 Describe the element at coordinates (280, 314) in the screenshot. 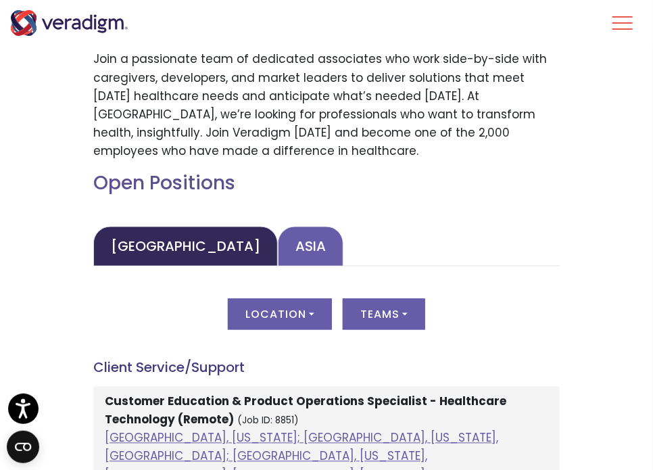

I see `button: Location` at that location.